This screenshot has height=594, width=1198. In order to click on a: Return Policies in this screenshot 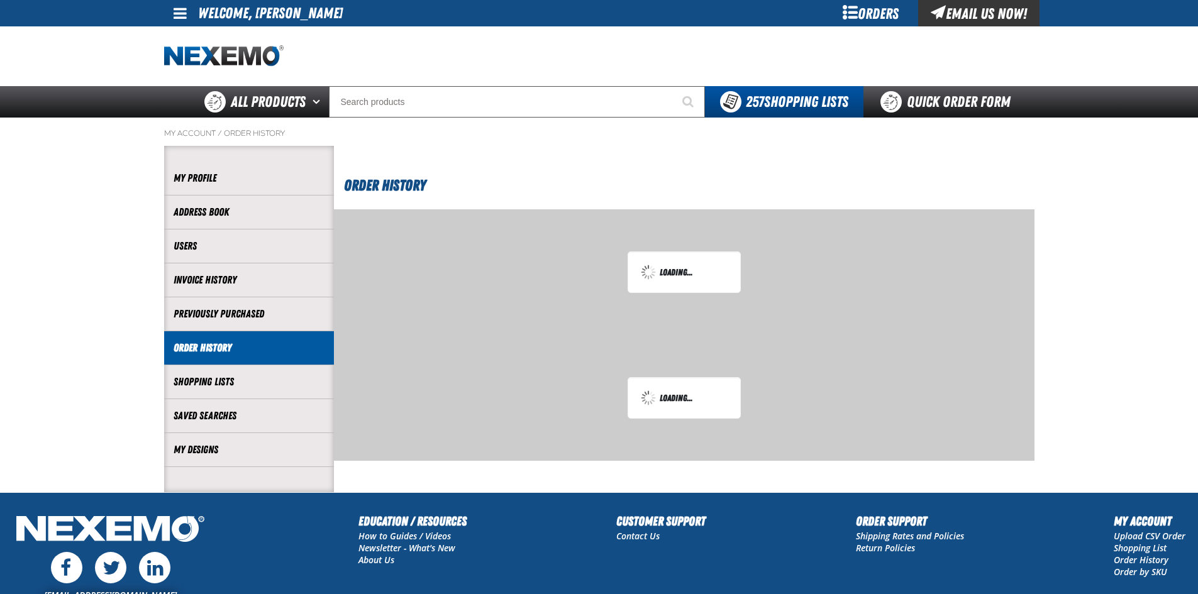, I will do `click(885, 548)`.